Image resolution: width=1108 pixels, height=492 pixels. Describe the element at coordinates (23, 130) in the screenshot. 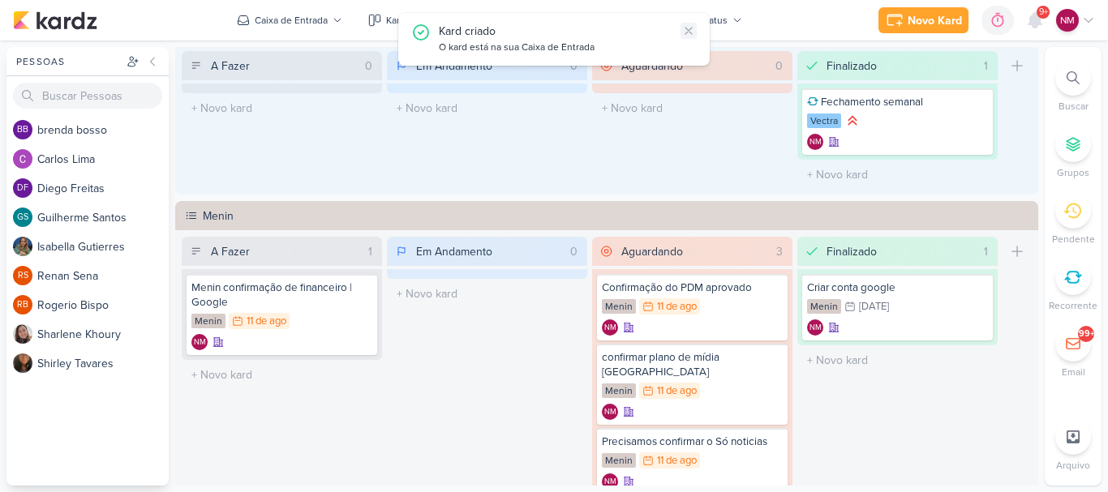

I see `div: brenda bosso` at that location.